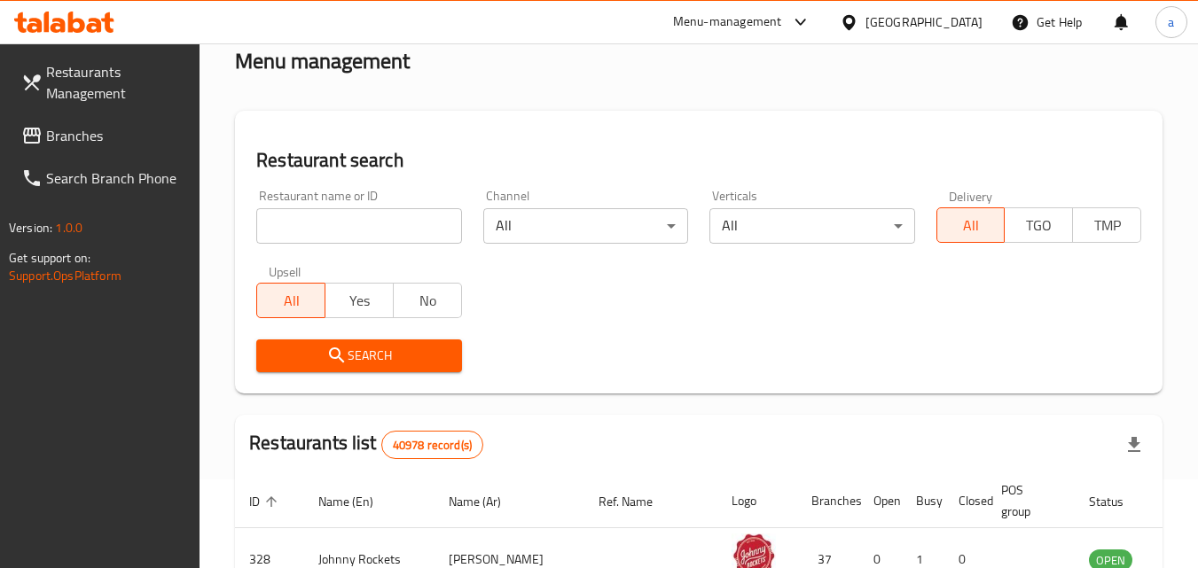 Image resolution: width=1198 pixels, height=568 pixels. I want to click on div: Menu-management, so click(727, 22).